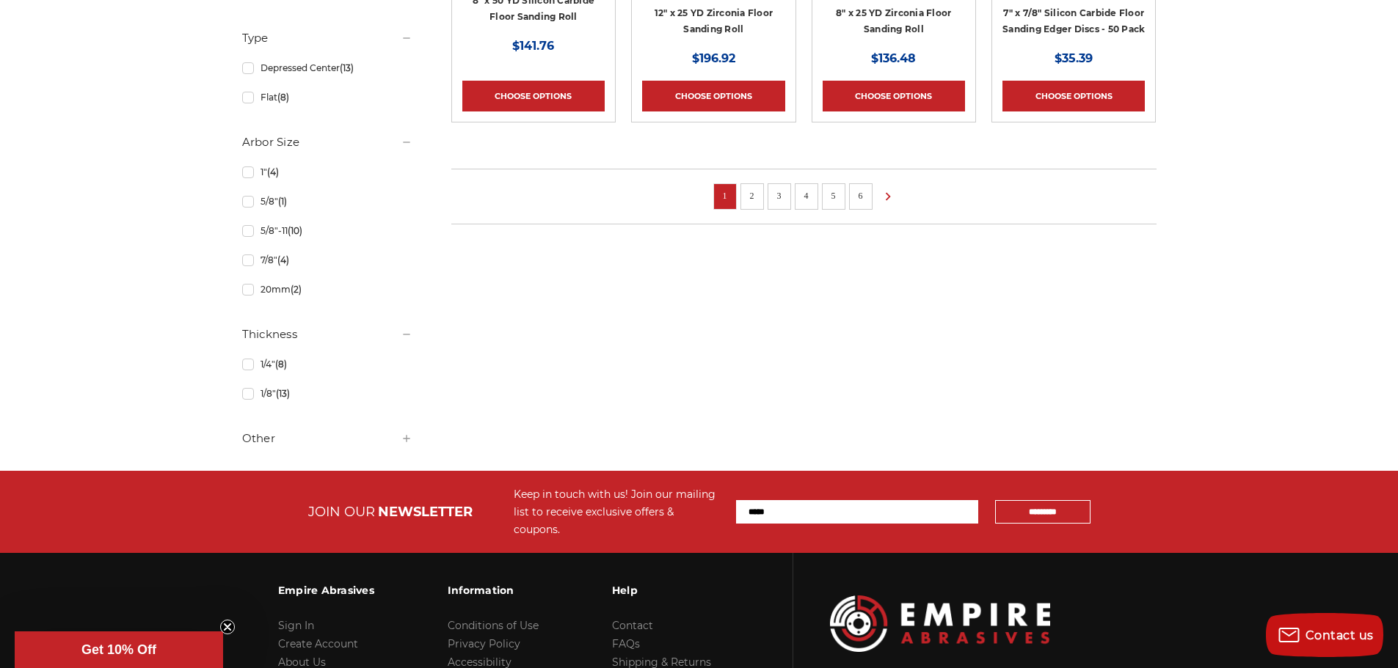  Describe the element at coordinates (661, 591) in the screenshot. I see `h3: Help` at that location.